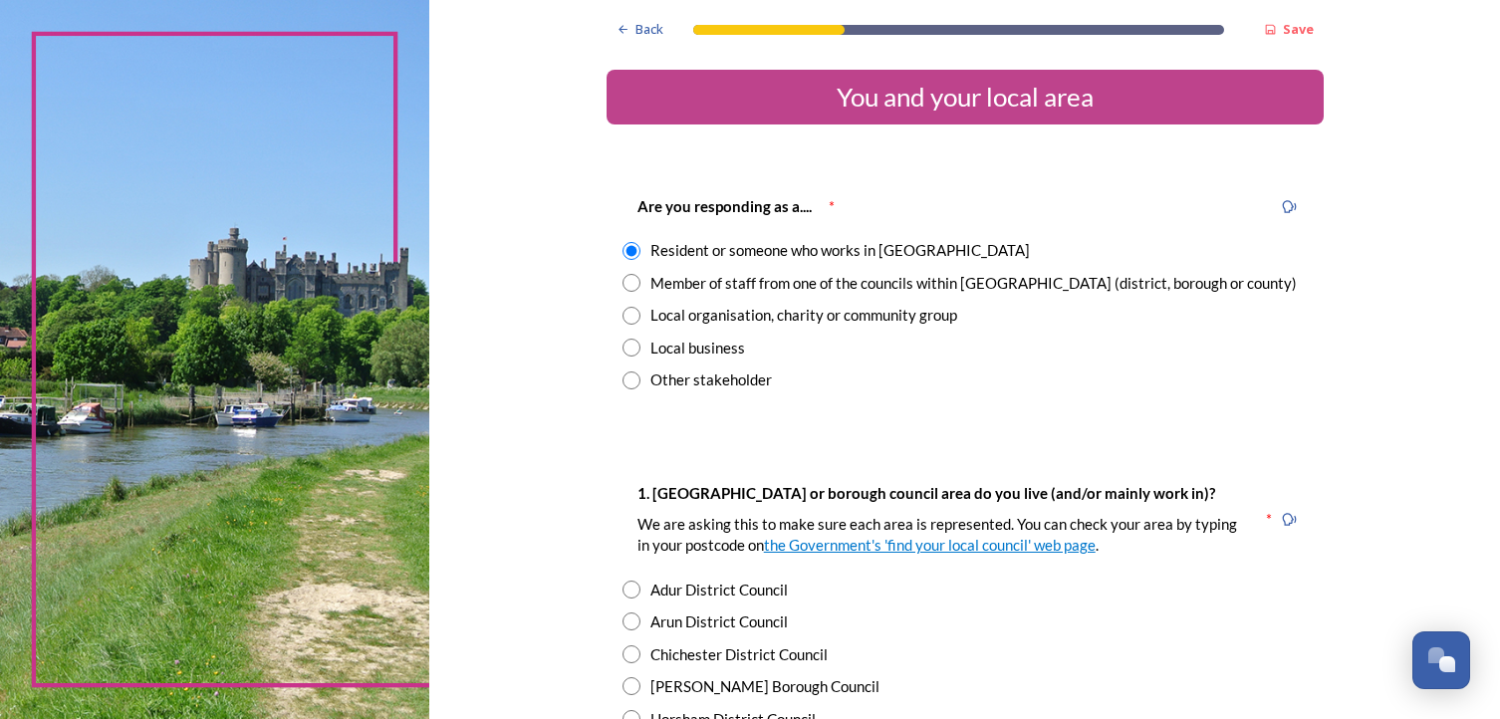 This screenshot has width=1500, height=719. Describe the element at coordinates (649, 29) in the screenshot. I see `span: Back` at that location.